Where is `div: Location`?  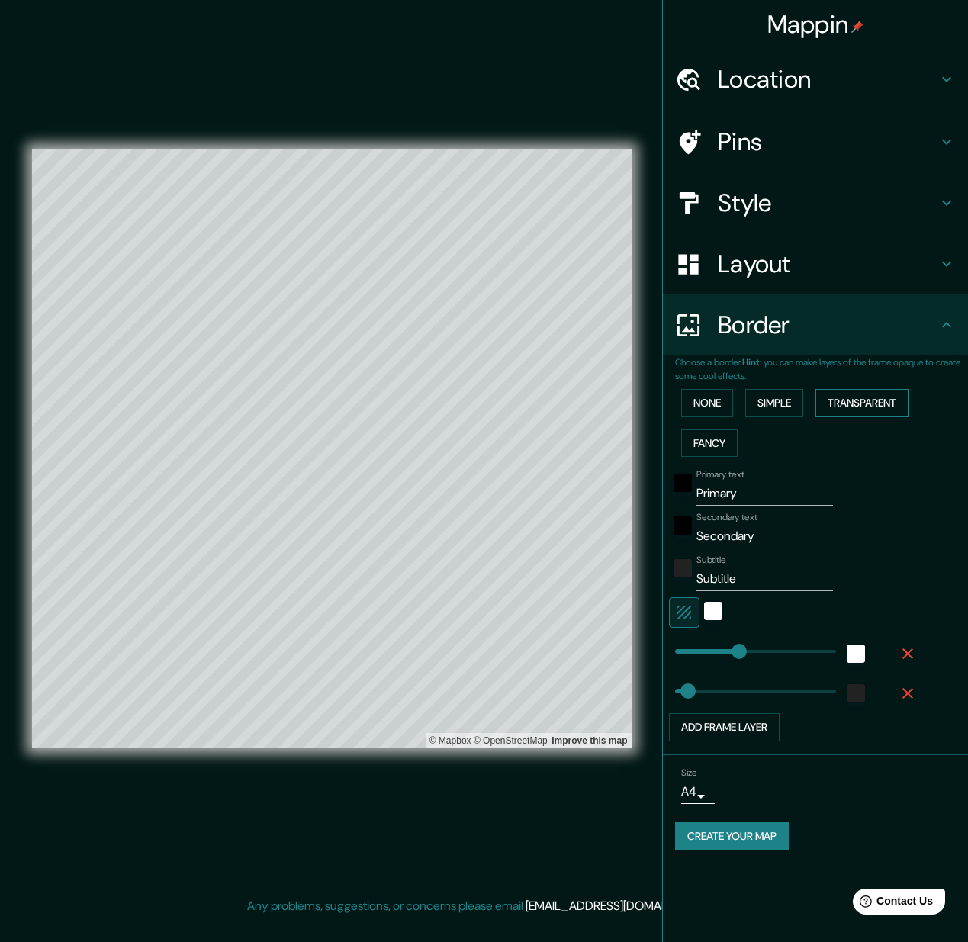 div: Location is located at coordinates (816, 79).